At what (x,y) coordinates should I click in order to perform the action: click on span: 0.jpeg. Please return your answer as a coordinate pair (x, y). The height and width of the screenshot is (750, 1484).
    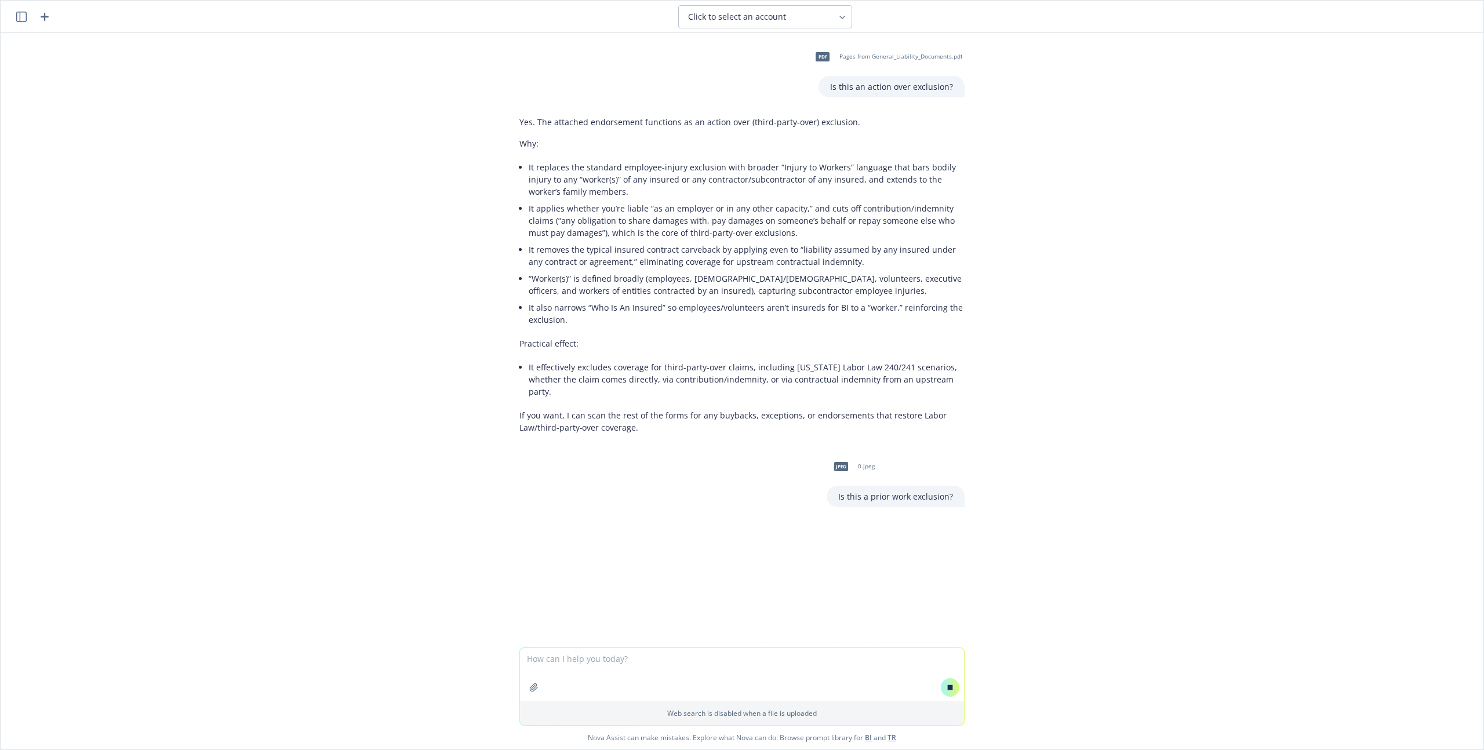
    Looking at the image, I should click on (866, 466).